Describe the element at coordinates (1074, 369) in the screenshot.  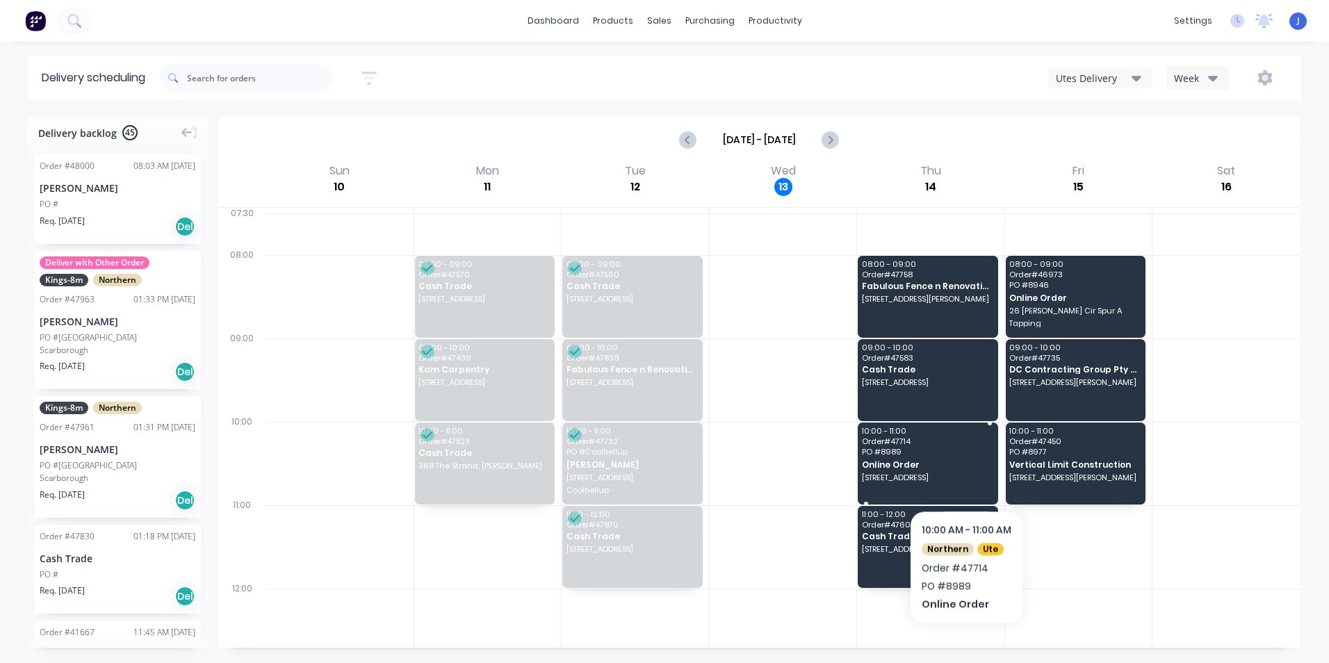
I see `span: DC Contracting Group Pty Ltd` at that location.